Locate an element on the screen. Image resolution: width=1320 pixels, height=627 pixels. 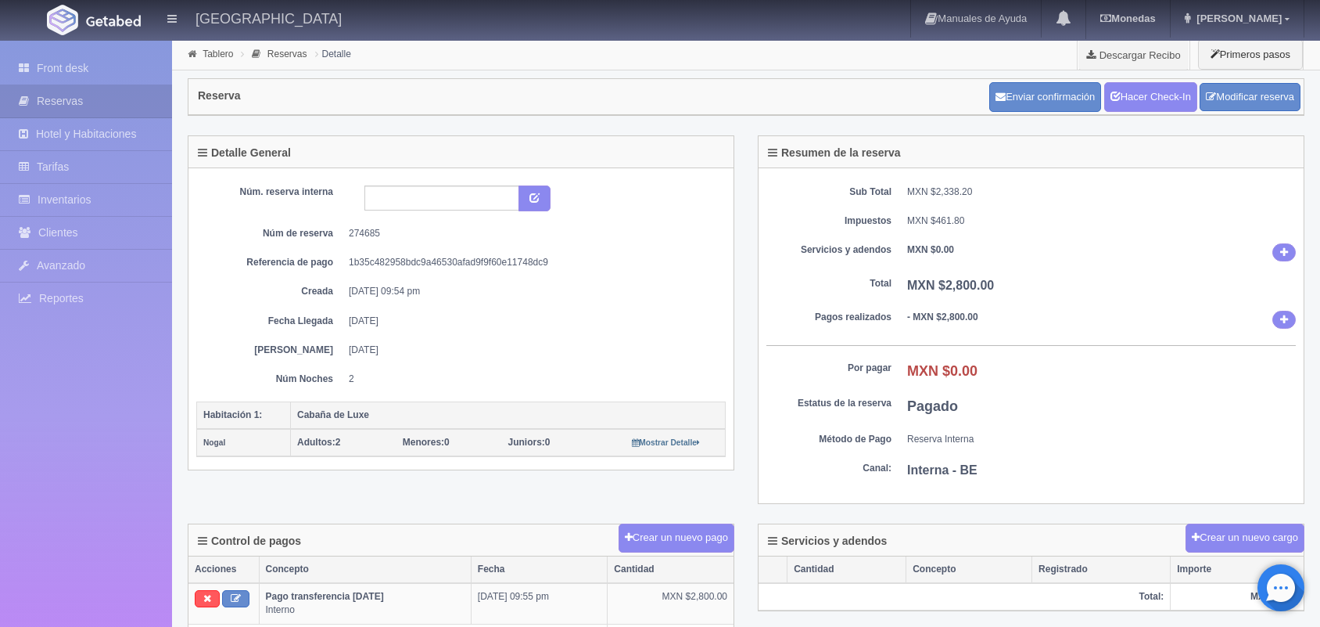
button: Crear un nuevo cargo is located at coordinates (1245, 537).